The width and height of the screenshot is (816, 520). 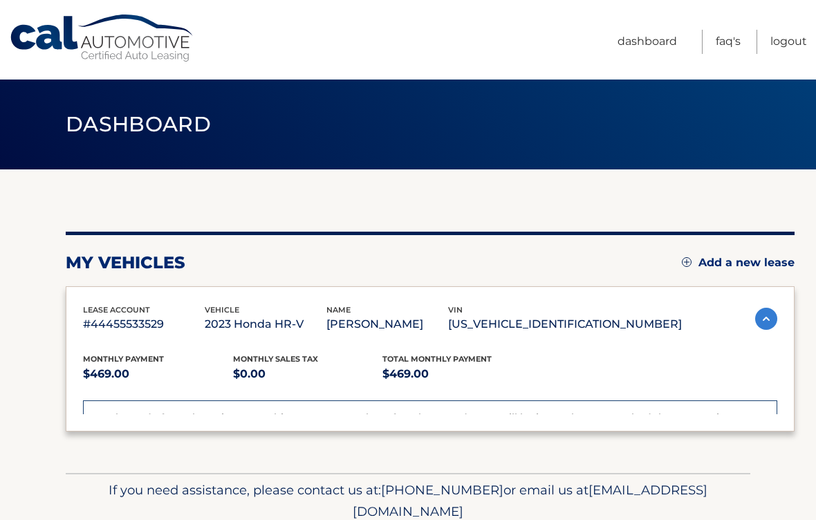 I want to click on span: name, so click(x=338, y=310).